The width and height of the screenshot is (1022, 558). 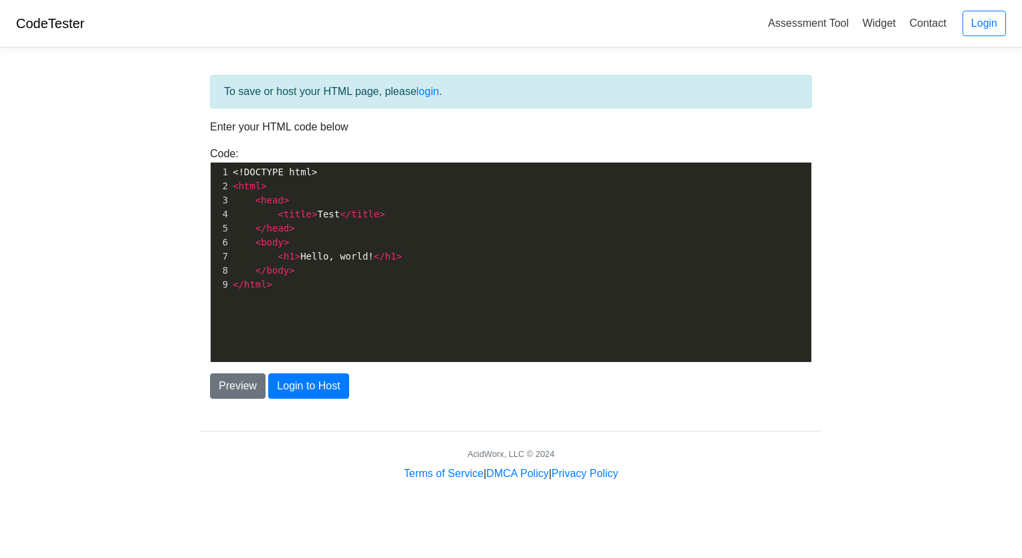 I want to click on div: AcidWorx, LLC © 2024, so click(x=511, y=453).